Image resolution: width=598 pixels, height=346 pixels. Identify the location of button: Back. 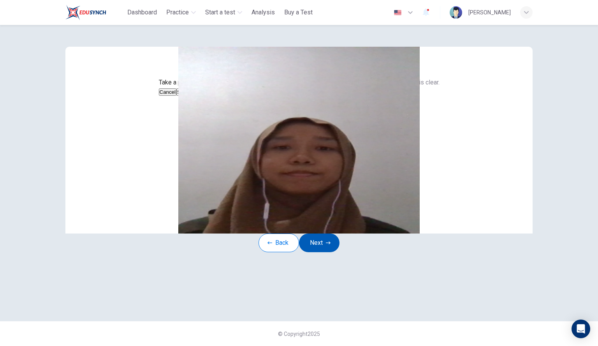
(279, 243).